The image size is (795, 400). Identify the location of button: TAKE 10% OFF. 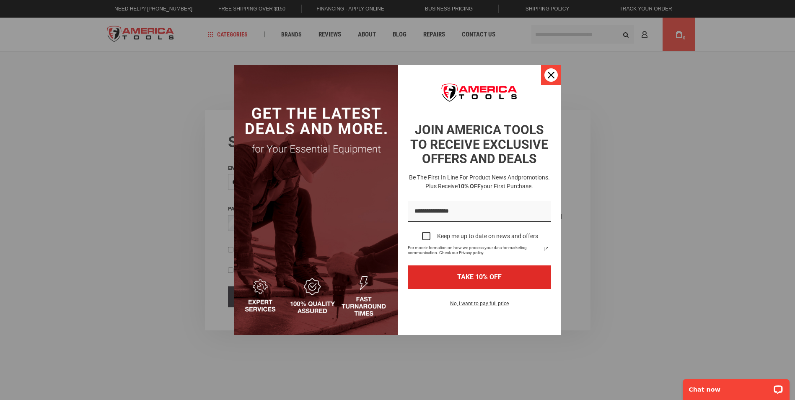
(479, 277).